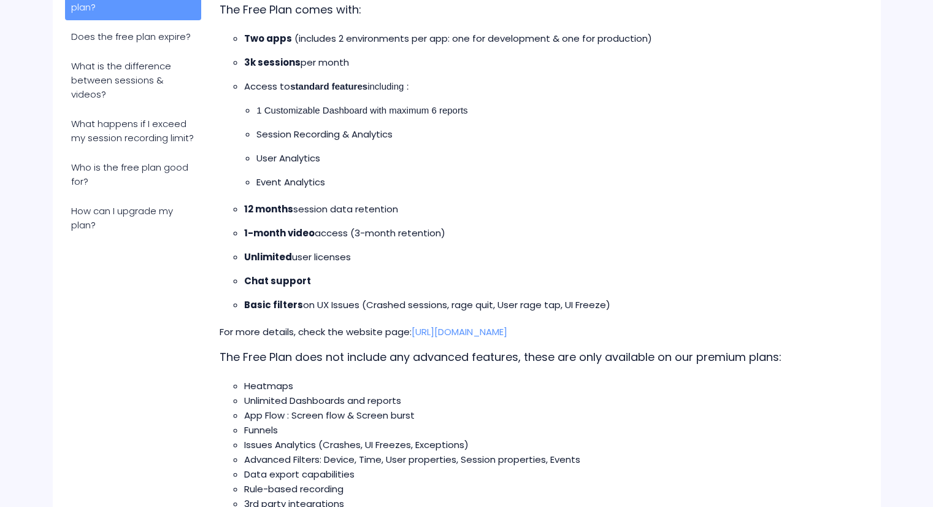 The height and width of the screenshot is (507, 933). What do you see at coordinates (362, 110) in the screenshot?
I see `span: 1 Customizable Dashboard with maximum 6 reports` at bounding box center [362, 110].